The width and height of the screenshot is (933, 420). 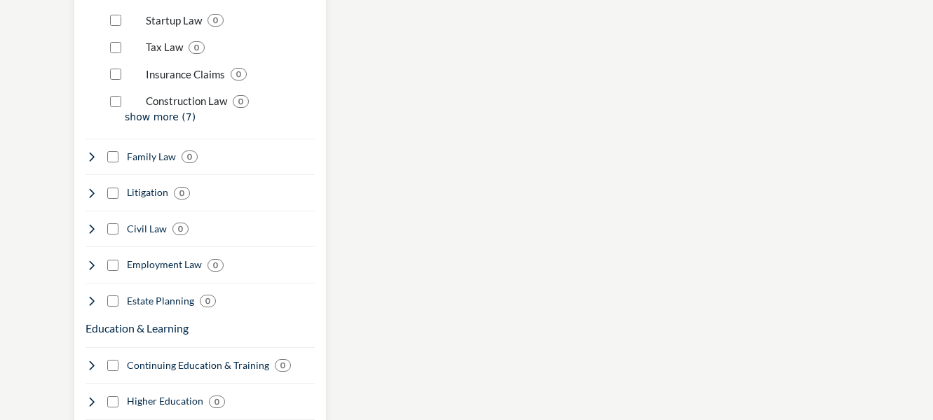 What do you see at coordinates (113, 366) in the screenshot?
I see `input: Select Continuing Education & Training checkbox` at bounding box center [113, 366].